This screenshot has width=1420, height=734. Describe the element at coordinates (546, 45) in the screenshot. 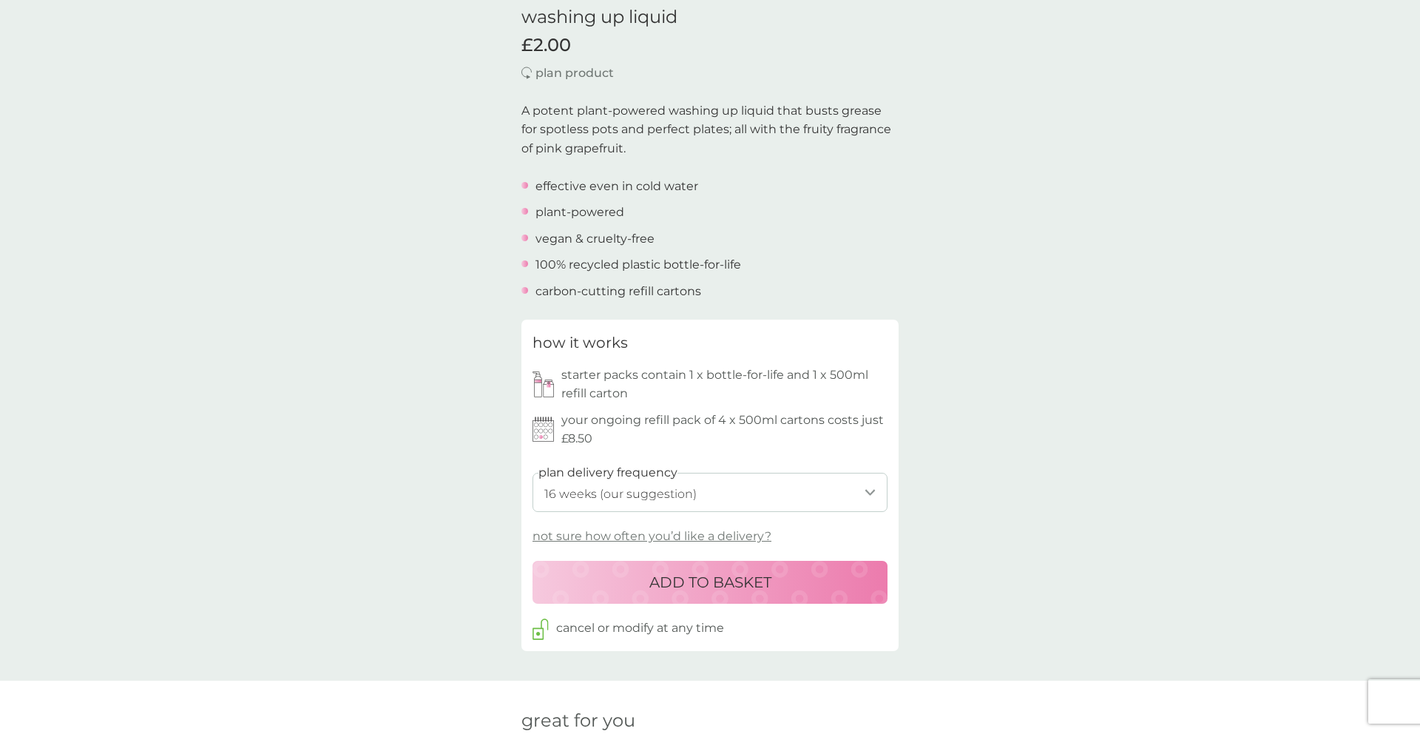

I see `span: £2.00` at that location.